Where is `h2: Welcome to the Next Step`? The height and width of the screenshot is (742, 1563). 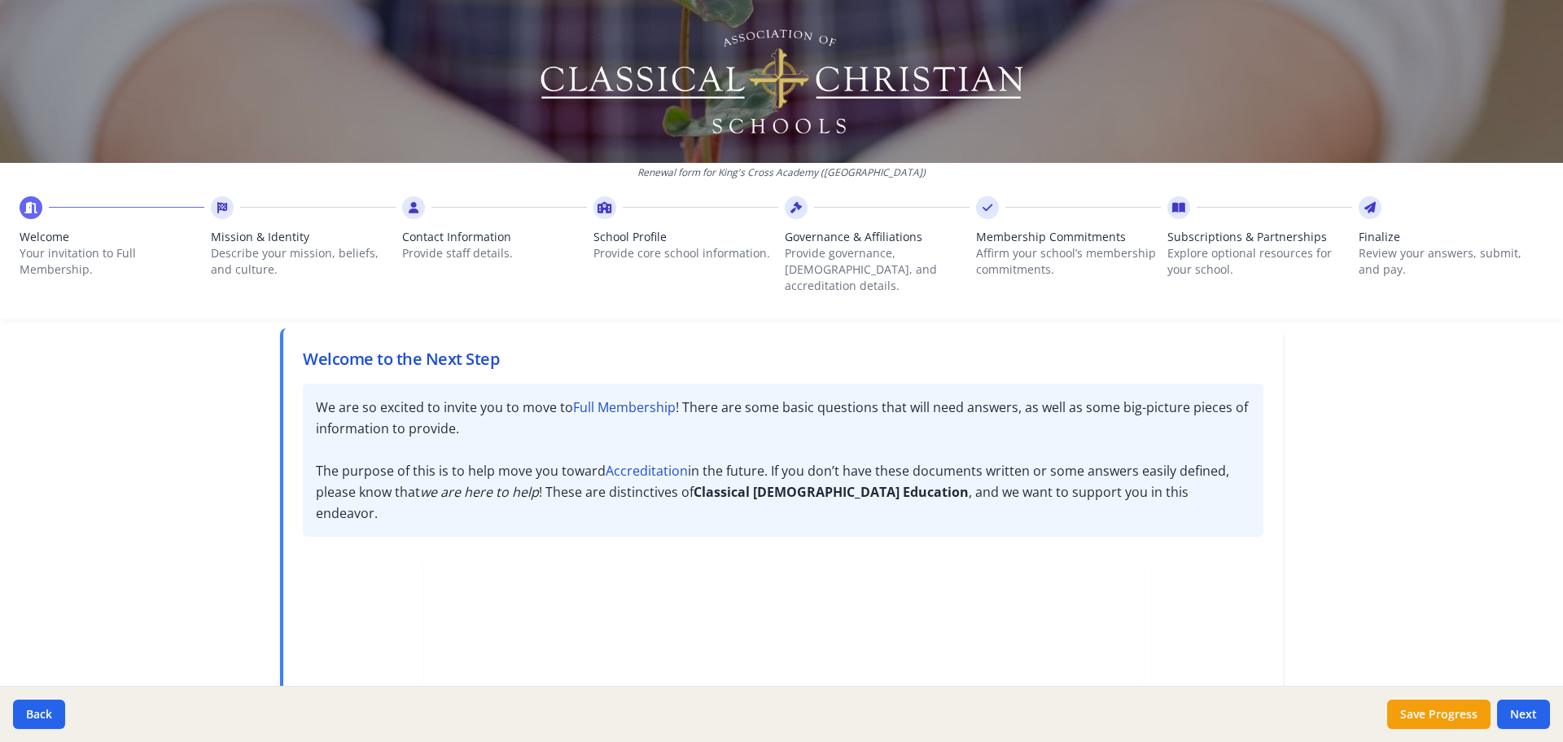
h2: Welcome to the Next Step is located at coordinates (783, 359).